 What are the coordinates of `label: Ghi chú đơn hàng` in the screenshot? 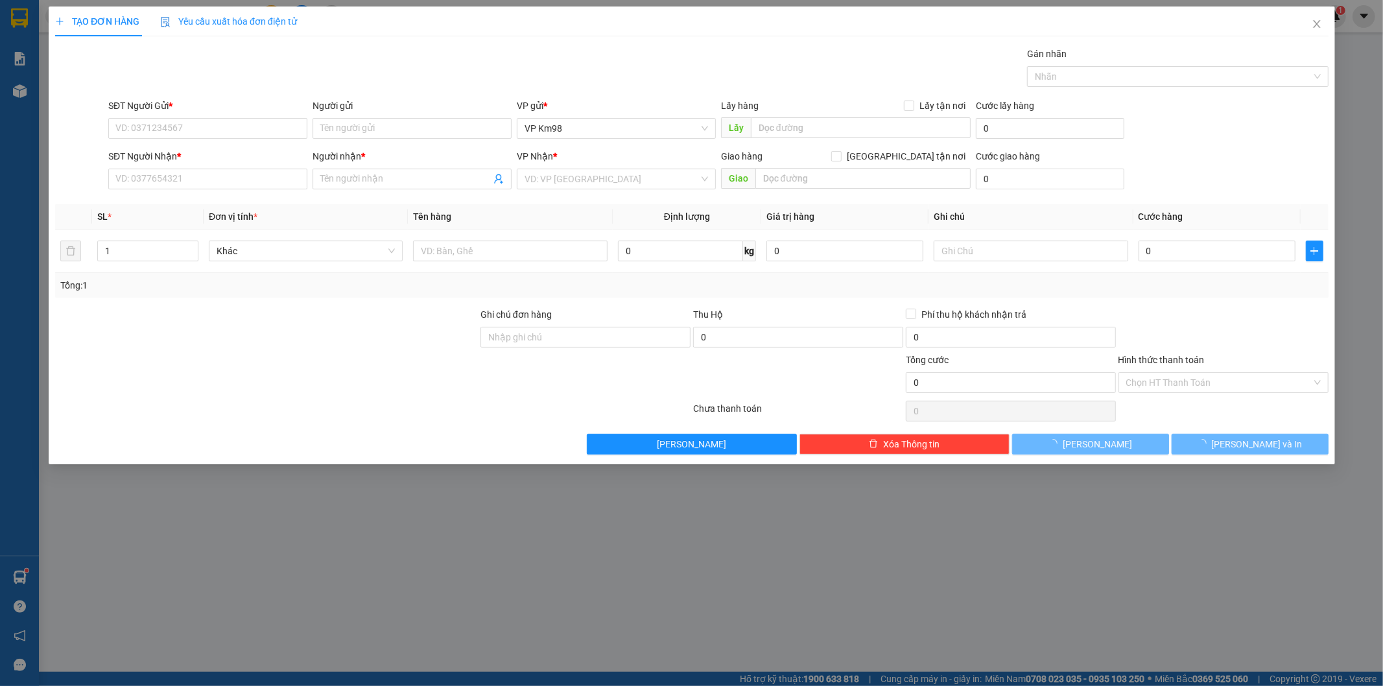 It's located at (516, 314).